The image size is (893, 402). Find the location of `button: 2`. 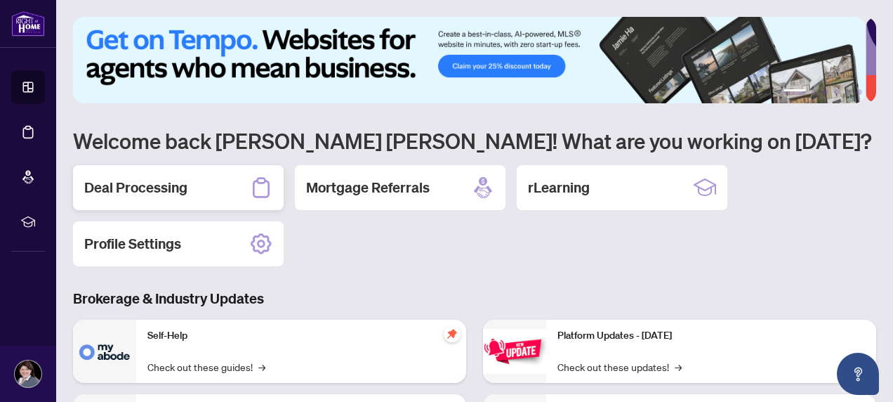

button: 2 is located at coordinates (814, 92).